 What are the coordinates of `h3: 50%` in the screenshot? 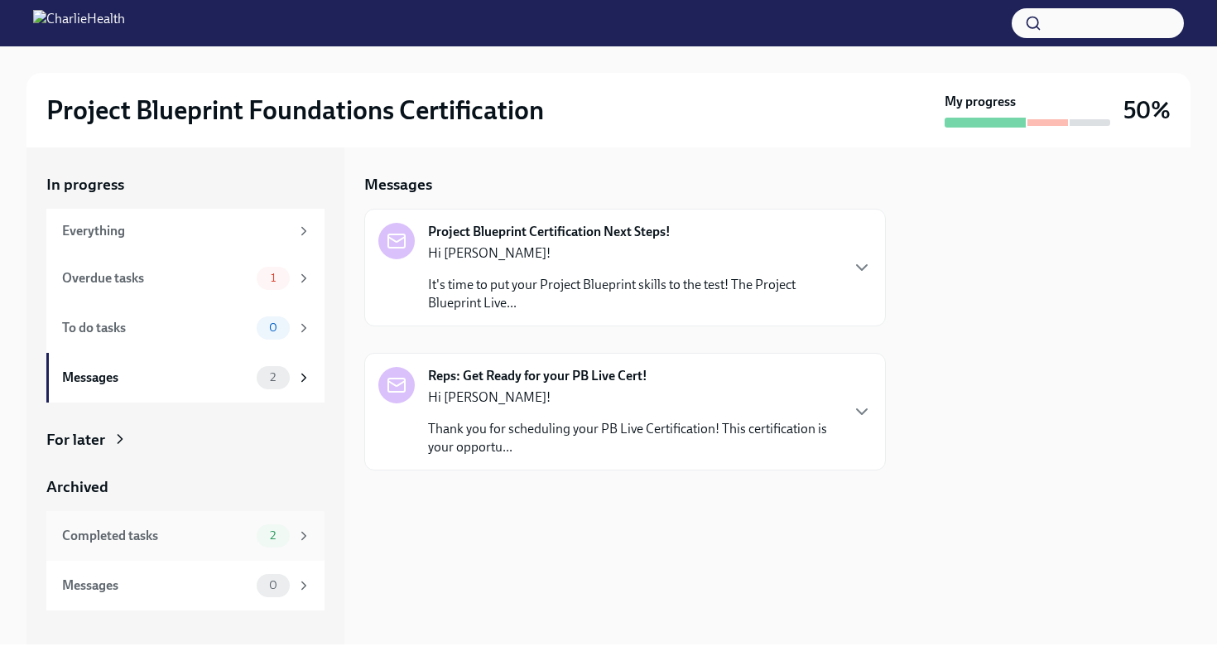 It's located at (1146, 110).